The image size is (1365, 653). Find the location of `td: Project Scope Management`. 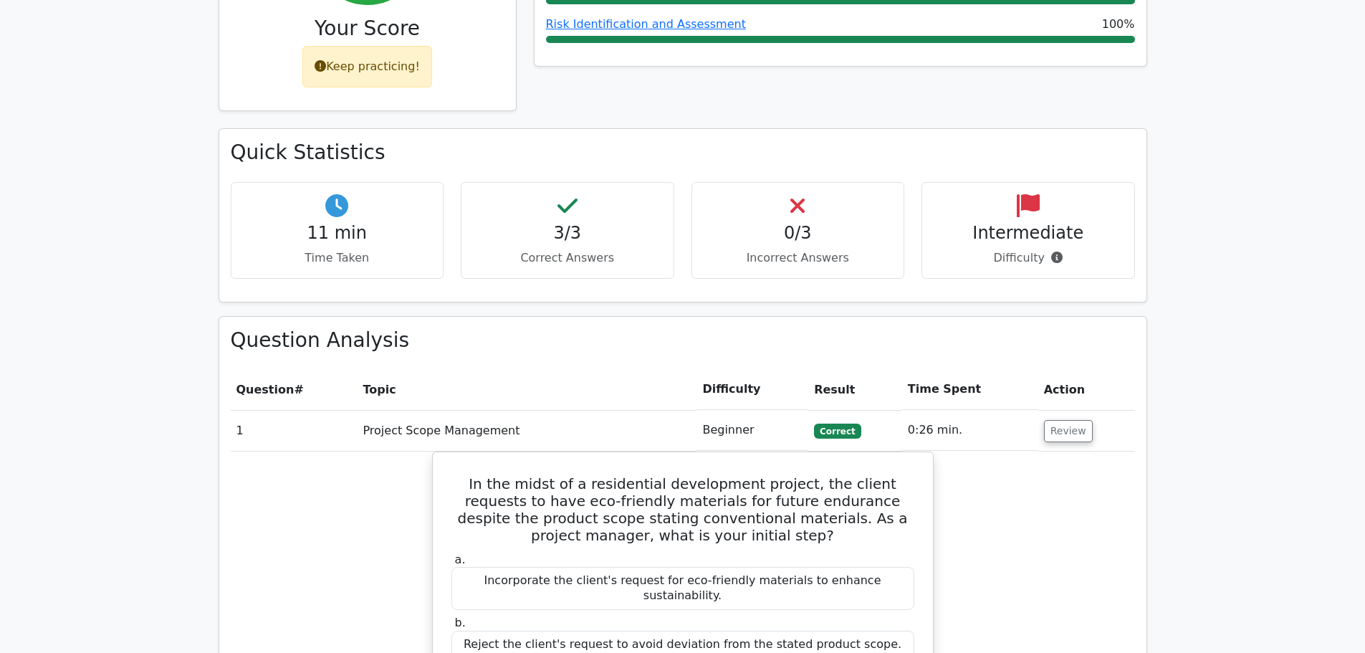

td: Project Scope Management is located at coordinates (527, 430).